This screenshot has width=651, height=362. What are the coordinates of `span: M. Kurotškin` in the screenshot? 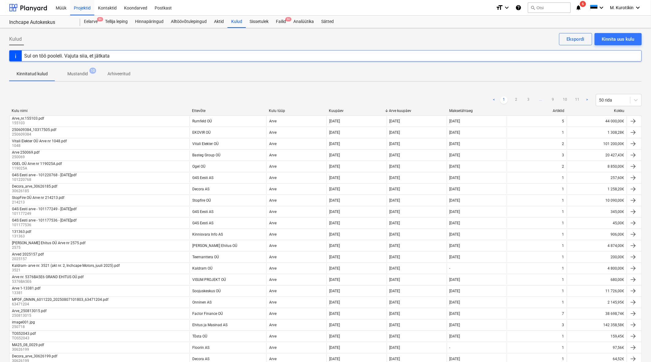 It's located at (622, 8).